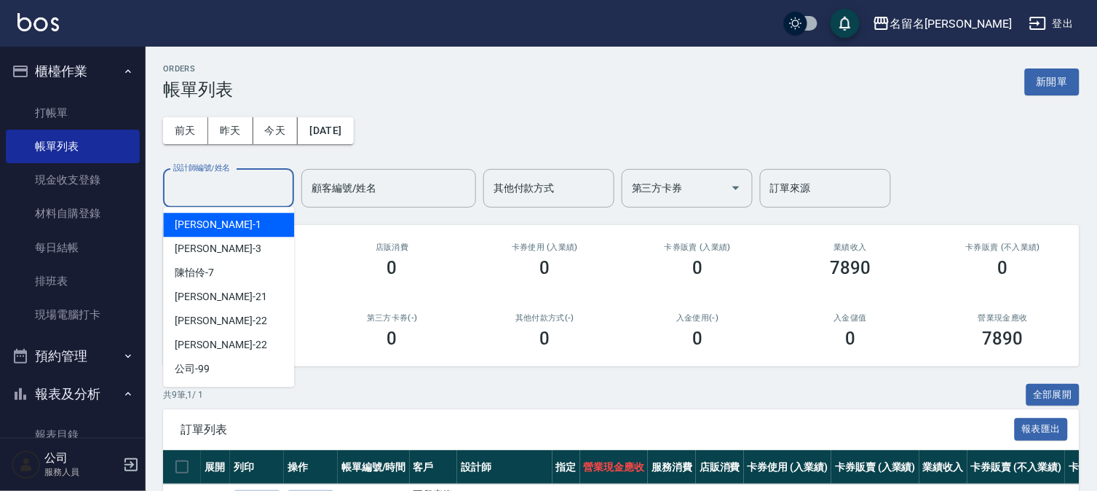  Describe the element at coordinates (216, 467) in the screenshot. I see `th: 展開` at that location.